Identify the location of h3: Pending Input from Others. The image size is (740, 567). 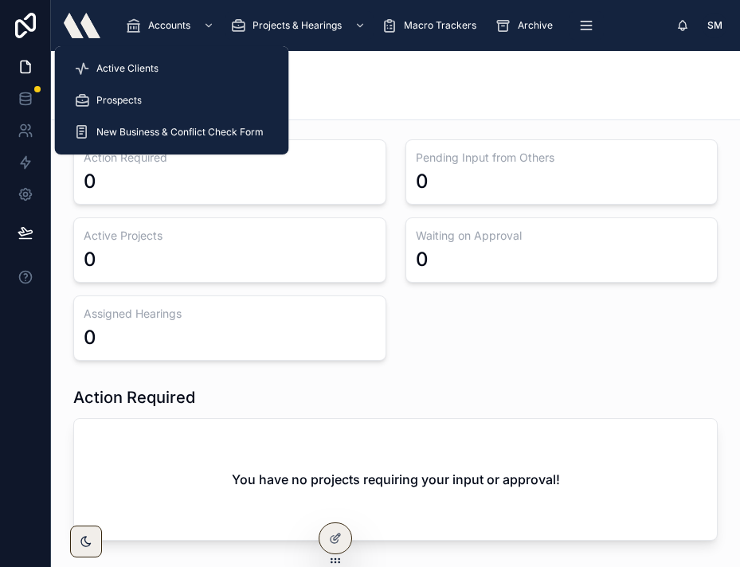
(562, 158).